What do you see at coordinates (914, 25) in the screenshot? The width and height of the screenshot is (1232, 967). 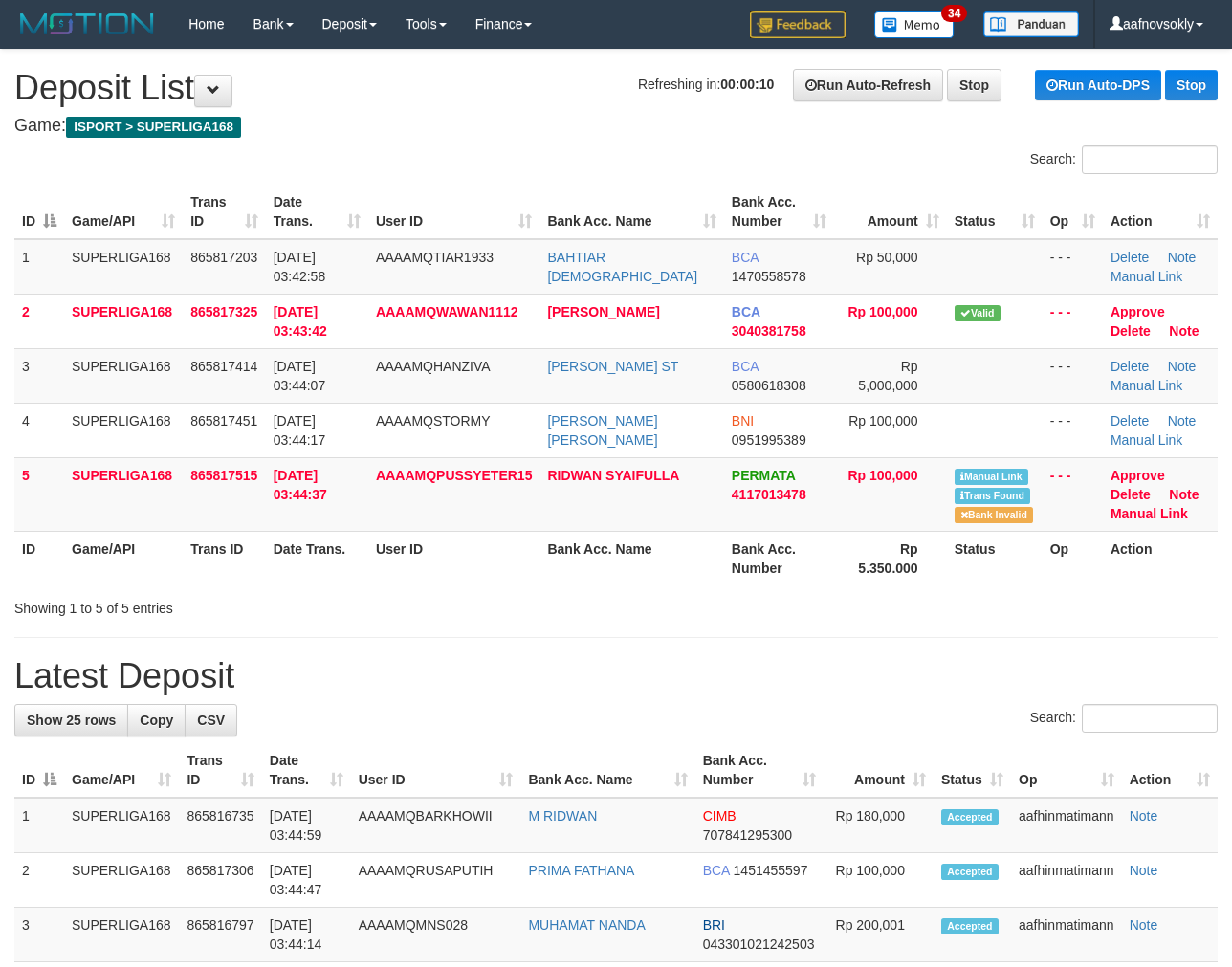 I see `img: Button%20Memo.svg` at bounding box center [914, 25].